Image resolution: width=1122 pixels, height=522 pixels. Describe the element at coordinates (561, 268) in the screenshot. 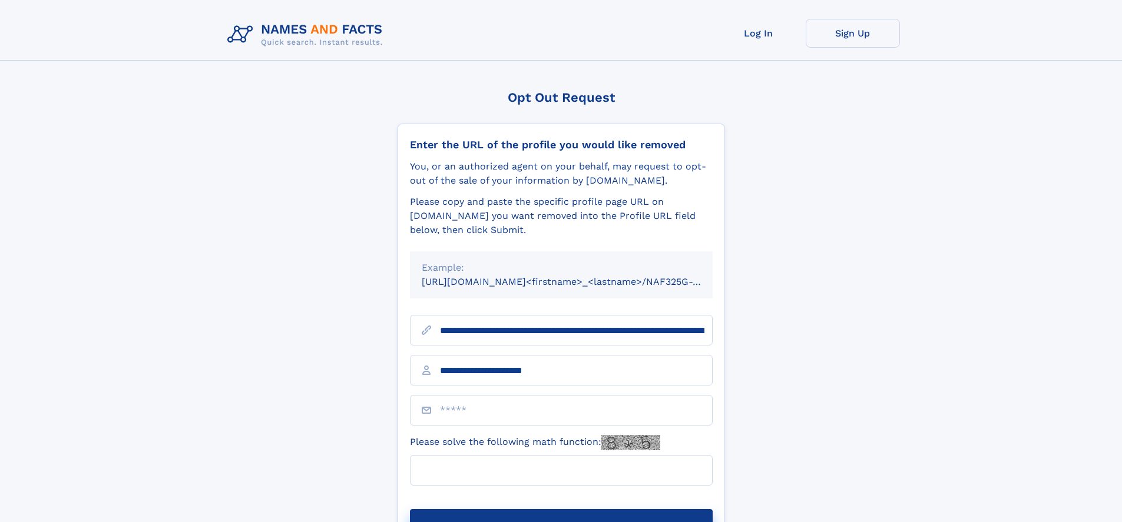

I see `div: Example:` at that location.